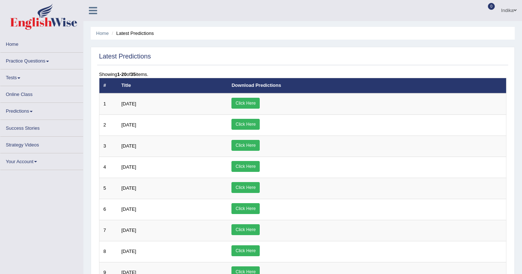 The height and width of the screenshot is (274, 522). I want to click on th: Download Predictions, so click(367, 86).